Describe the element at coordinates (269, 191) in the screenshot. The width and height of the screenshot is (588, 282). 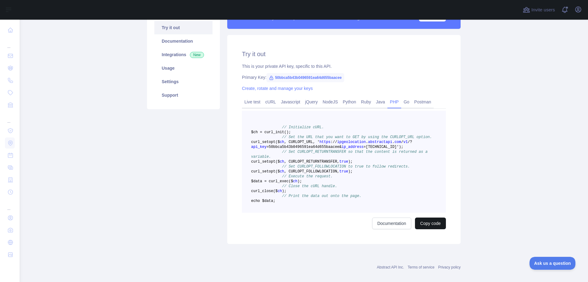
I see `span: _close($` at that location.